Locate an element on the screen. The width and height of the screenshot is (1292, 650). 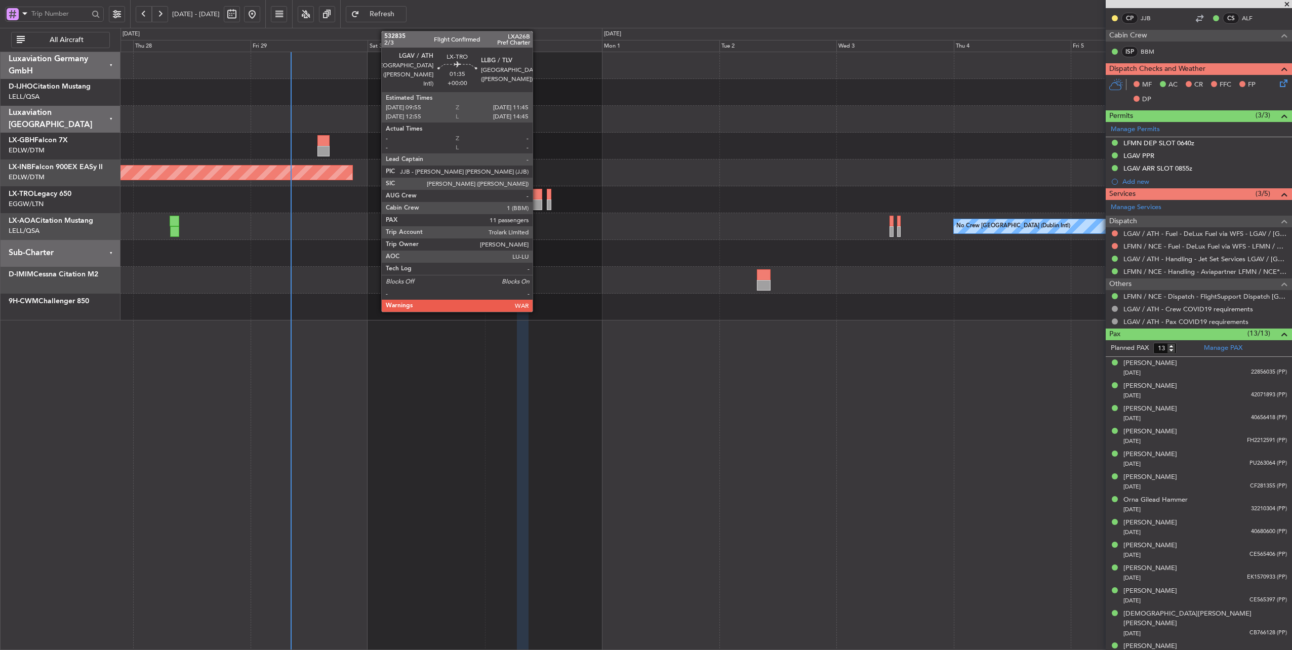
a: Manage PAX is located at coordinates (1223, 348).